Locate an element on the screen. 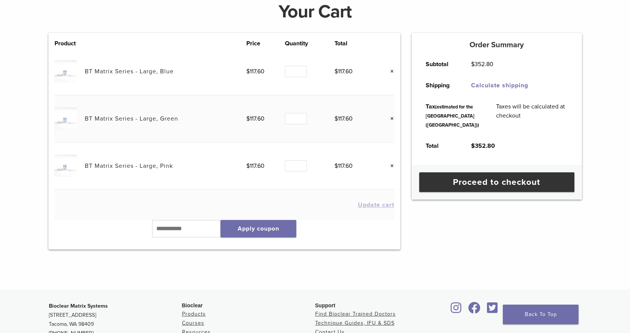  a: Courses is located at coordinates (193, 323).